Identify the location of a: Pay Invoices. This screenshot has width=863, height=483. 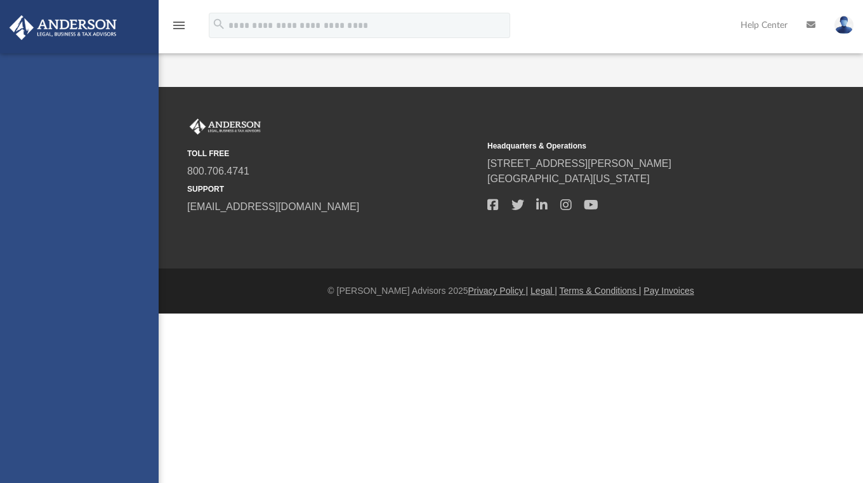
(668, 291).